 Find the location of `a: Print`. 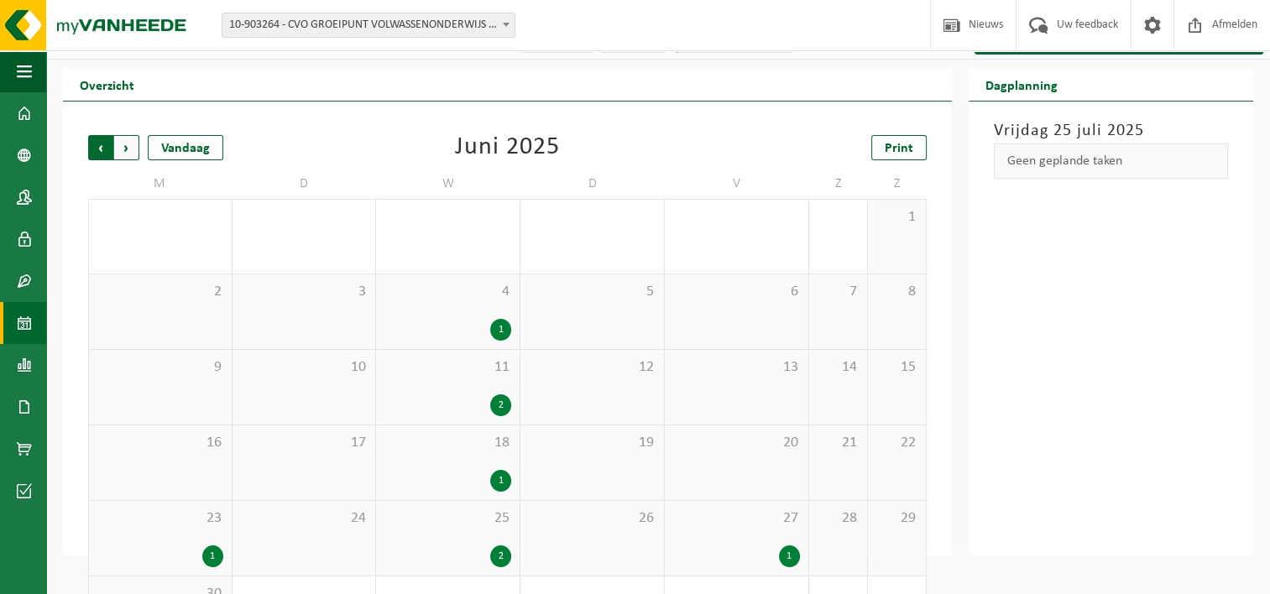

a: Print is located at coordinates (899, 148).